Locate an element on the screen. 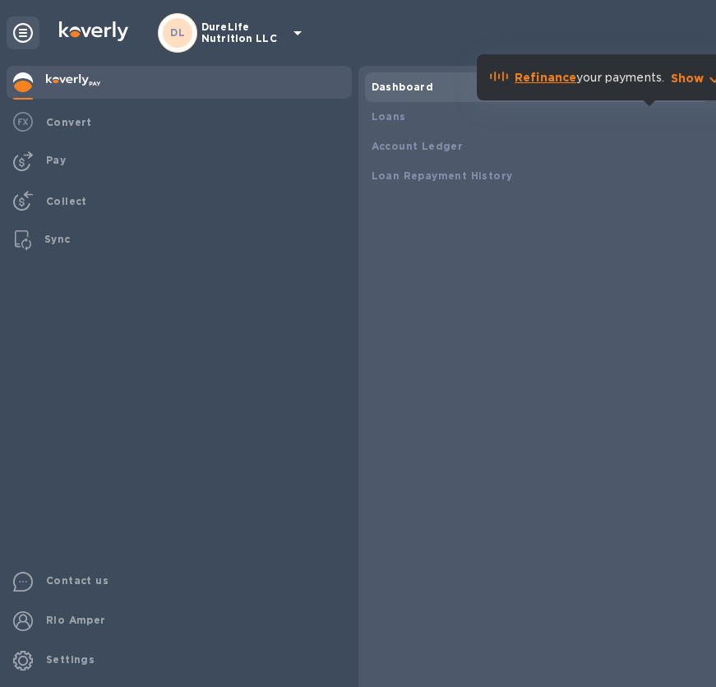  b: Account Ledger is located at coordinates (418, 146).